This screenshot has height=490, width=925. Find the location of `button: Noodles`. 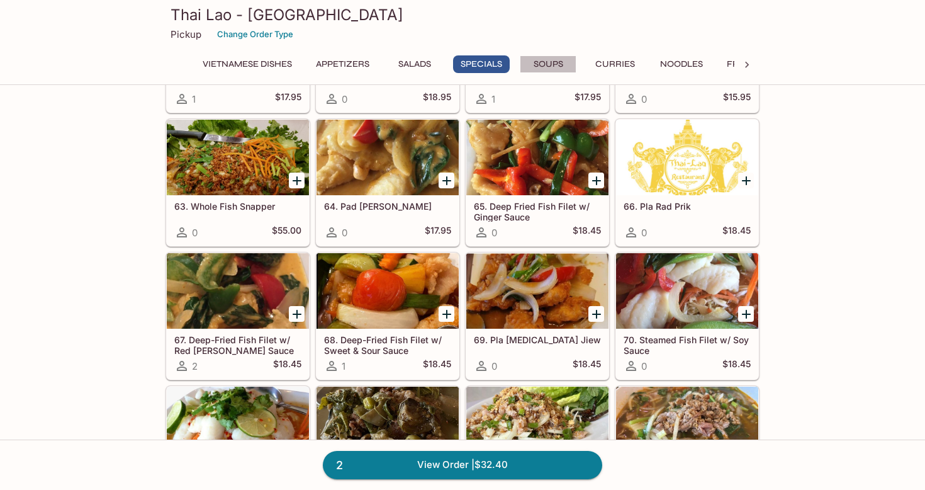

button: Noodles is located at coordinates (682, 64).